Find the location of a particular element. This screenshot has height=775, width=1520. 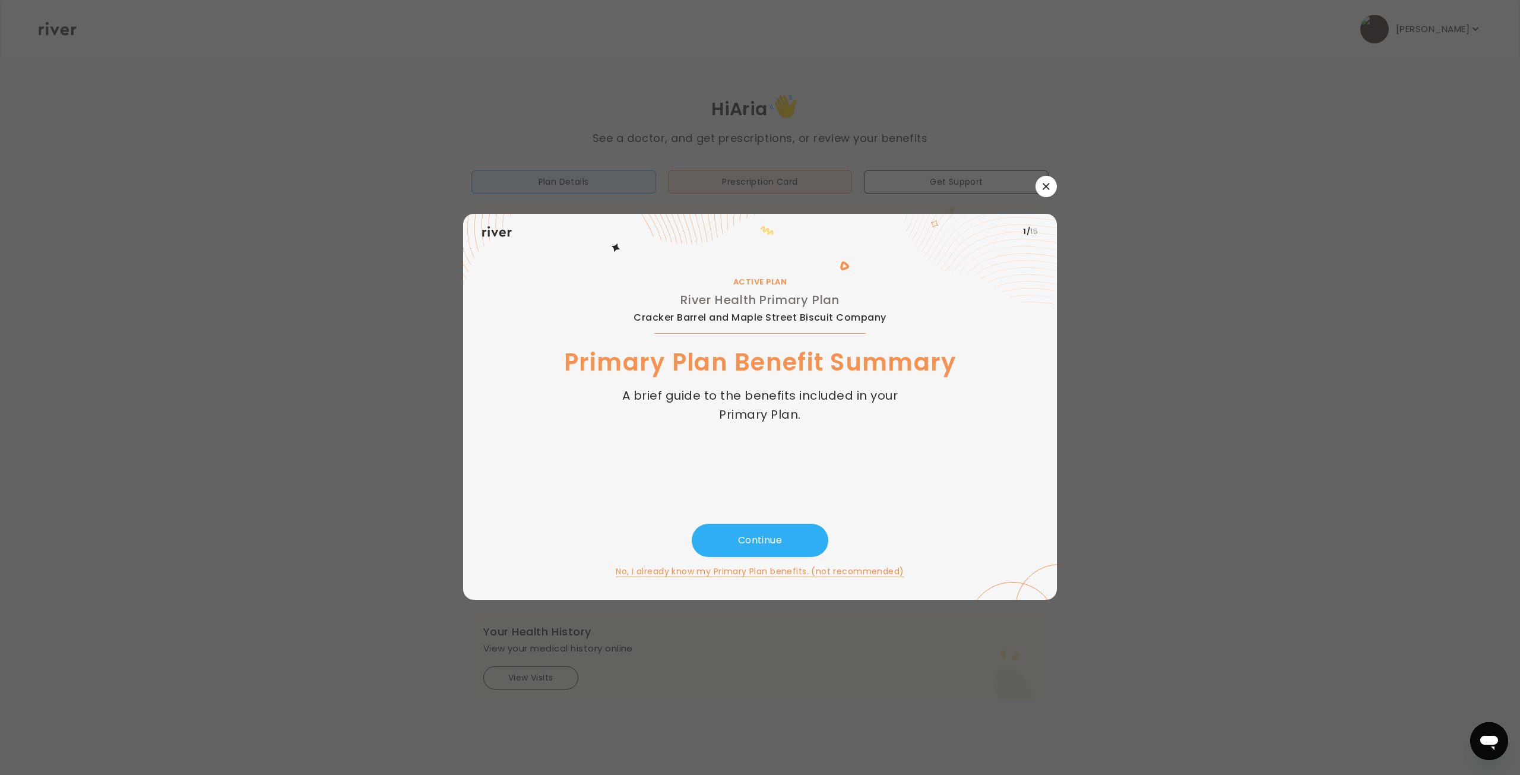

h1: Primary Plan Benefit Summary is located at coordinates (760, 362).